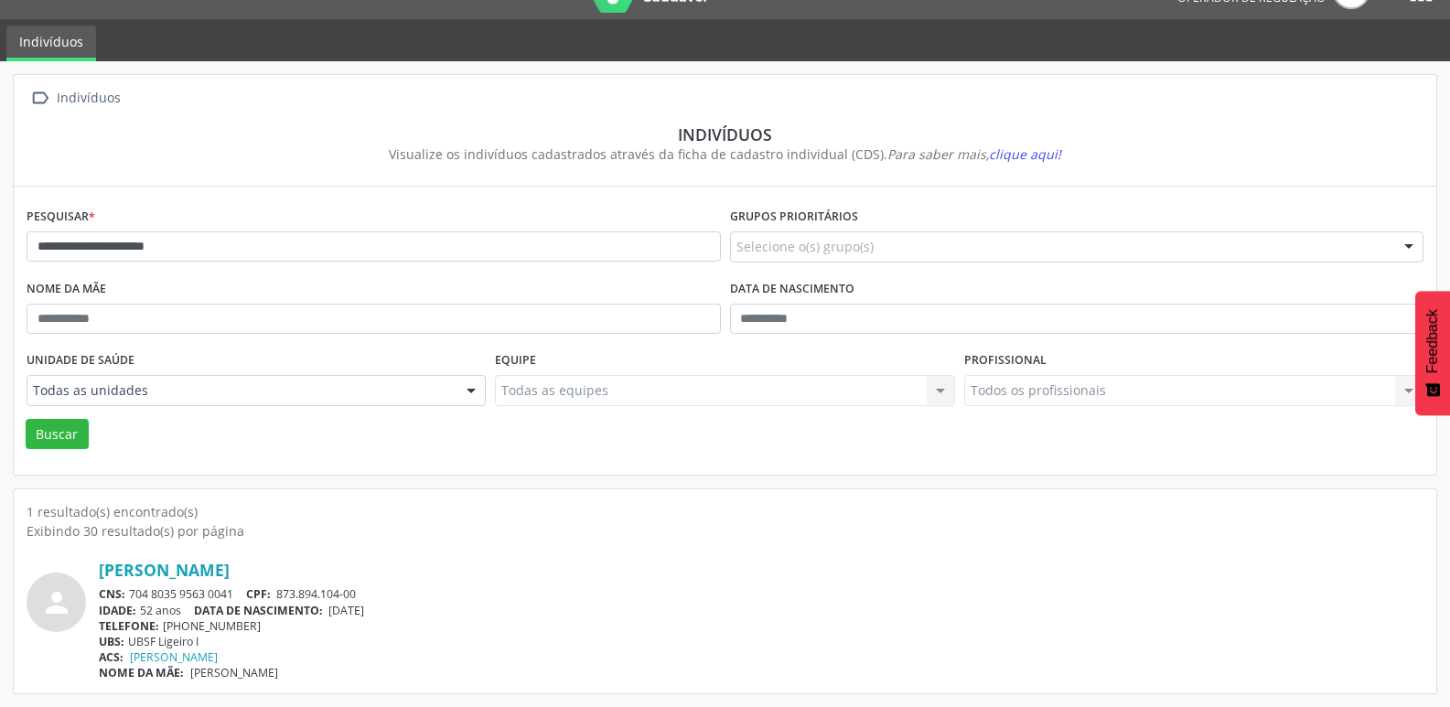 The height and width of the screenshot is (707, 1450). Describe the element at coordinates (129, 626) in the screenshot. I see `span: TELEFONE:` at that location.